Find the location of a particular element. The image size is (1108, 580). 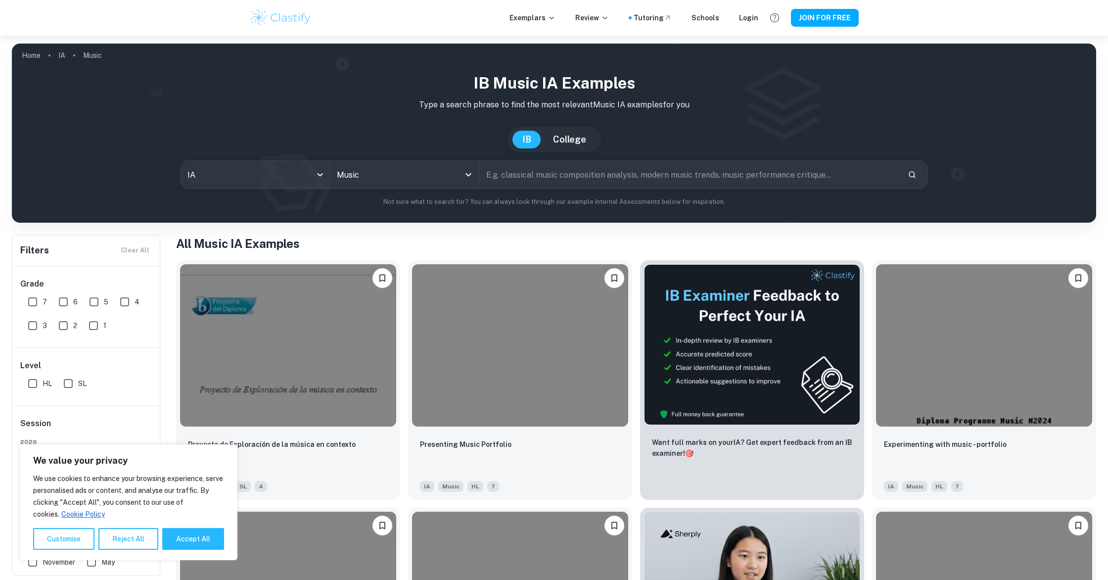

p: Experimenting with music - portfolio is located at coordinates (946, 444).